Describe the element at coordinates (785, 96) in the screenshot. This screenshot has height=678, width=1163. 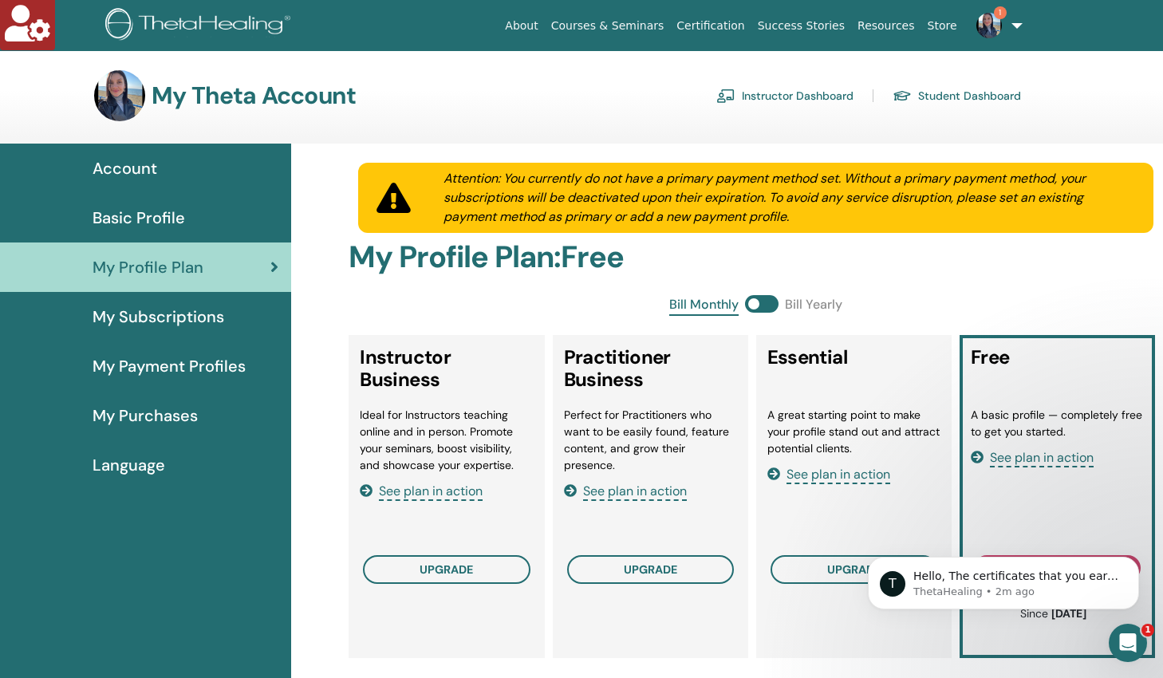
I see `a: Instructor Dashboard` at that location.